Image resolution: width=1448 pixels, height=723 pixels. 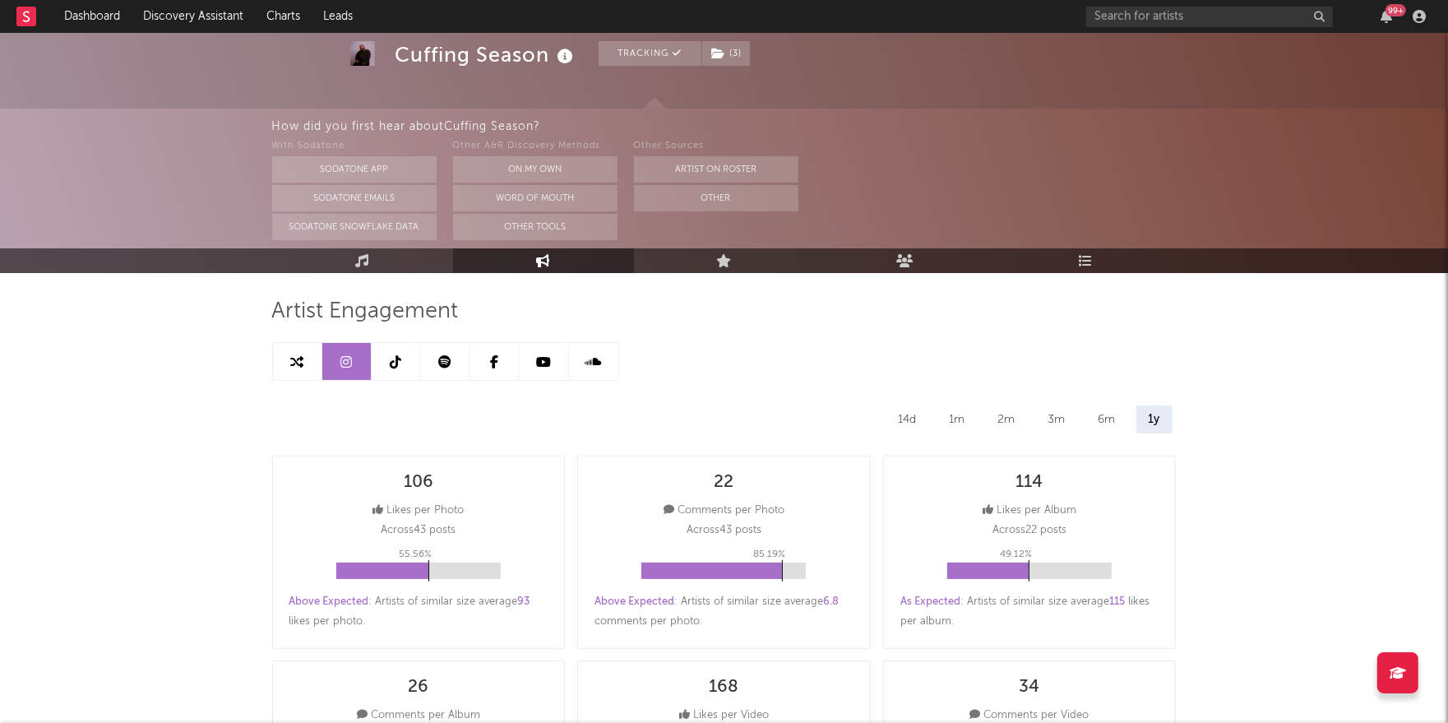 I want to click on div: 168, so click(x=724, y=688).